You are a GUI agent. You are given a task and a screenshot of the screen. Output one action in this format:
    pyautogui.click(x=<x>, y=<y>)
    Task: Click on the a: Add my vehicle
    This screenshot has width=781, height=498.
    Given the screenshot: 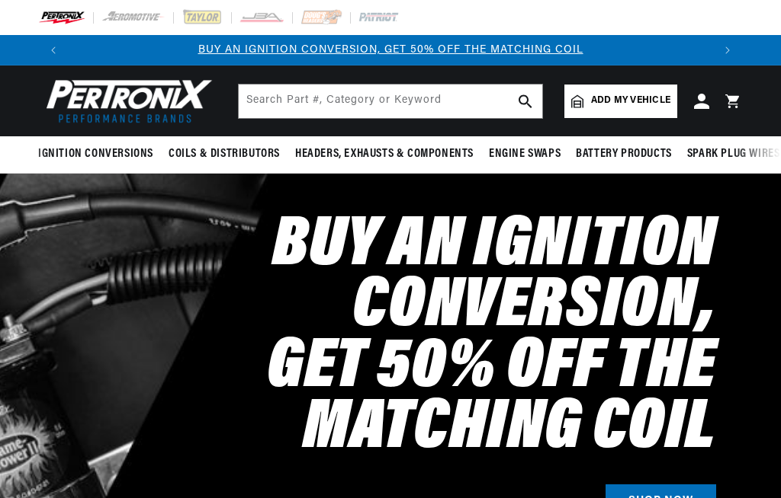 What is the action you would take?
    pyautogui.click(x=620, y=101)
    